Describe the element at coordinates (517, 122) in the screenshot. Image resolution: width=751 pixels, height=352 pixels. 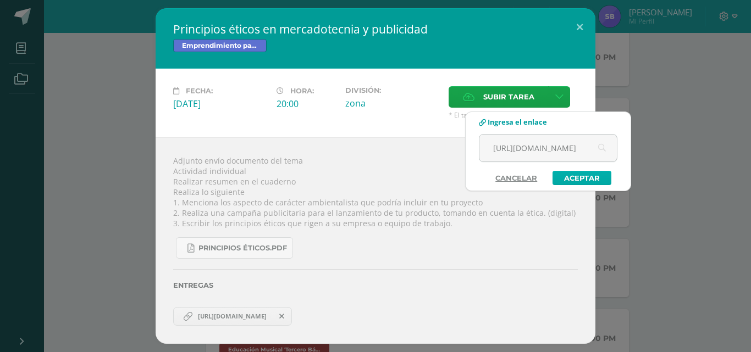
I see `span: Ingresa el enlace` at that location.